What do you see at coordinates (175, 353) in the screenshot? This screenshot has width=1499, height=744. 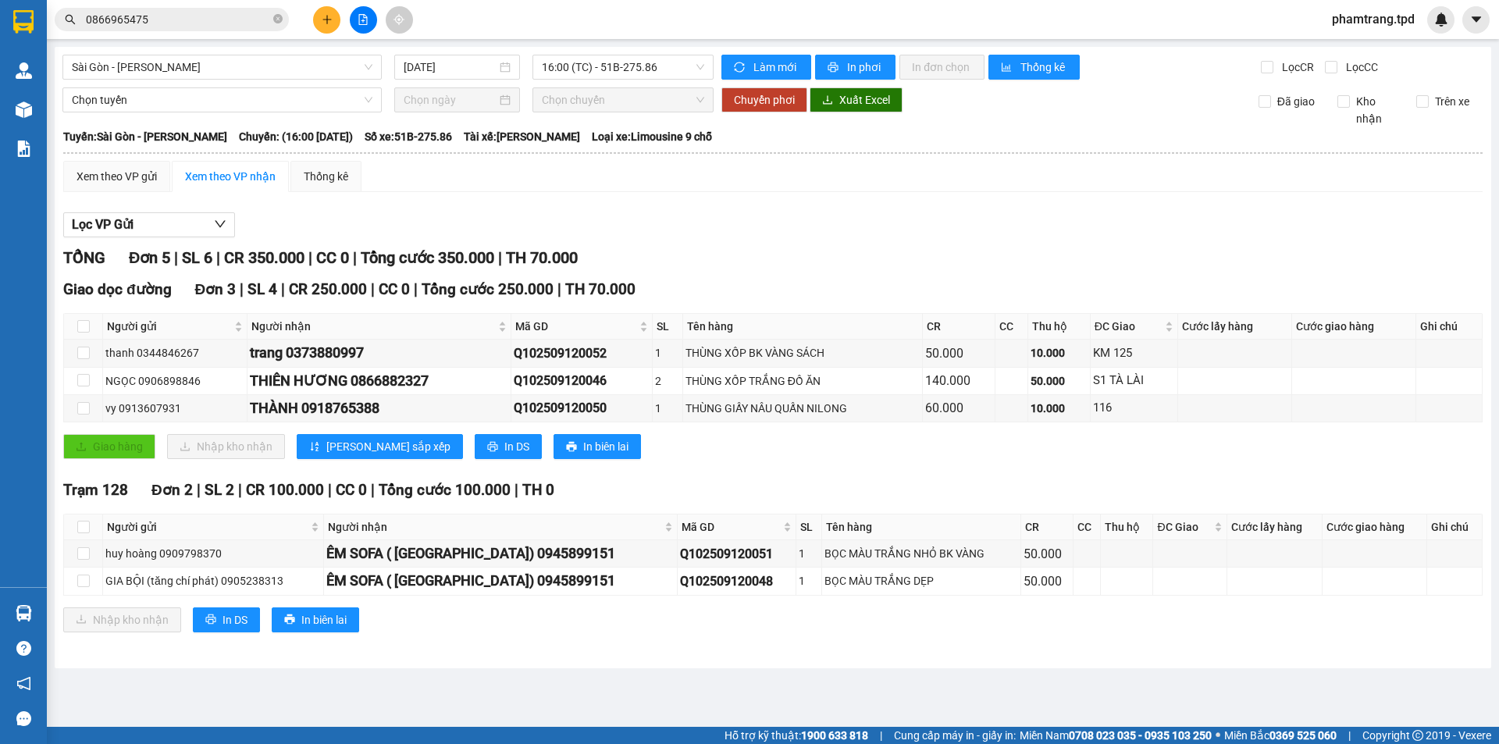 I see `div: thanh 0344846267` at bounding box center [175, 353].